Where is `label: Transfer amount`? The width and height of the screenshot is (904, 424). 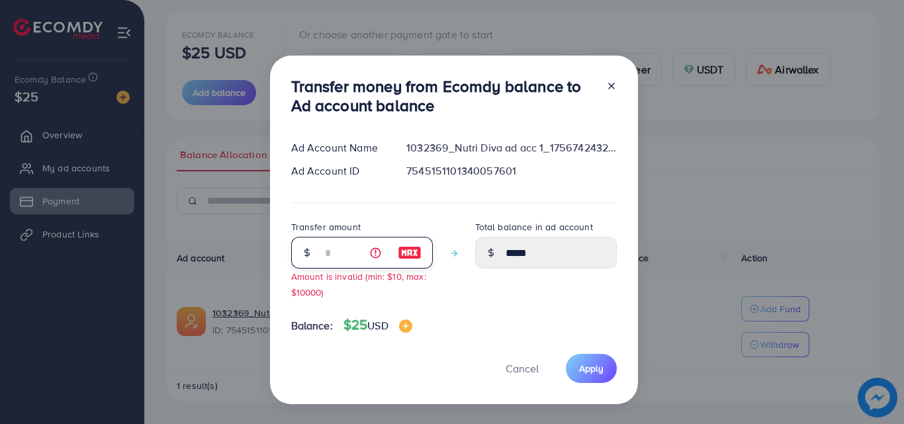 label: Transfer amount is located at coordinates (326, 227).